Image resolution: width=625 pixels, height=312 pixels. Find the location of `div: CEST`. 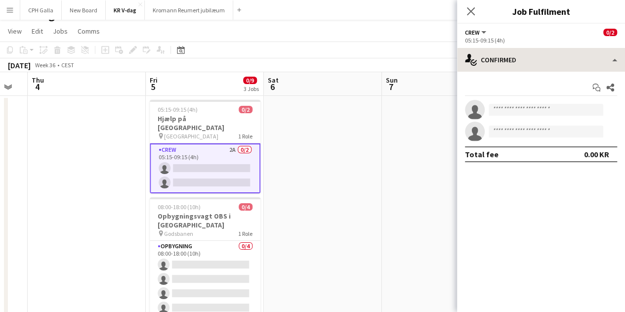

div: CEST is located at coordinates (68, 65).